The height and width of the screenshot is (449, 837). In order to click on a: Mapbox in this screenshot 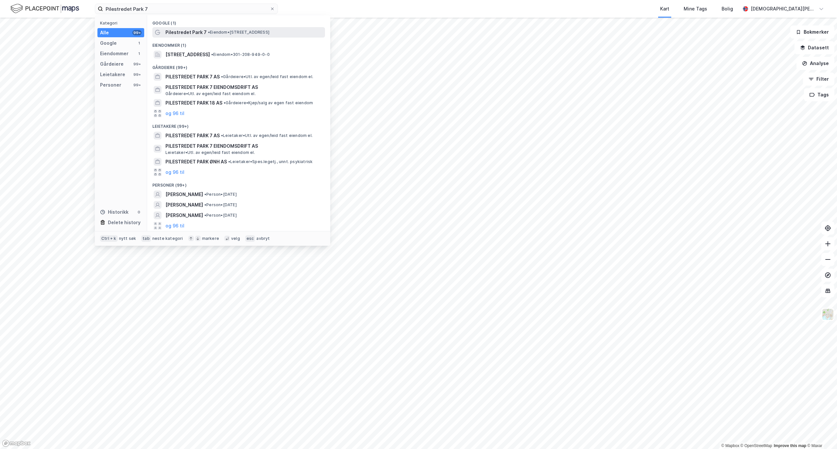, I will do `click(730, 446)`.